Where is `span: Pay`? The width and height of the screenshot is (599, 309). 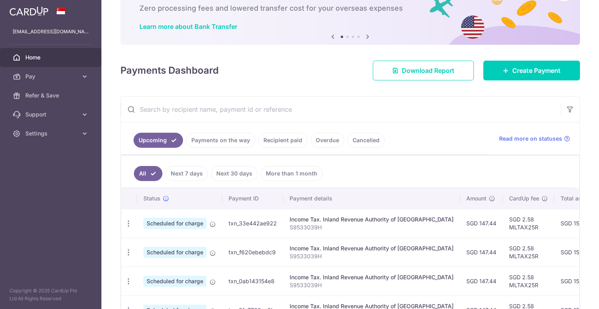 span: Pay is located at coordinates (51, 76).